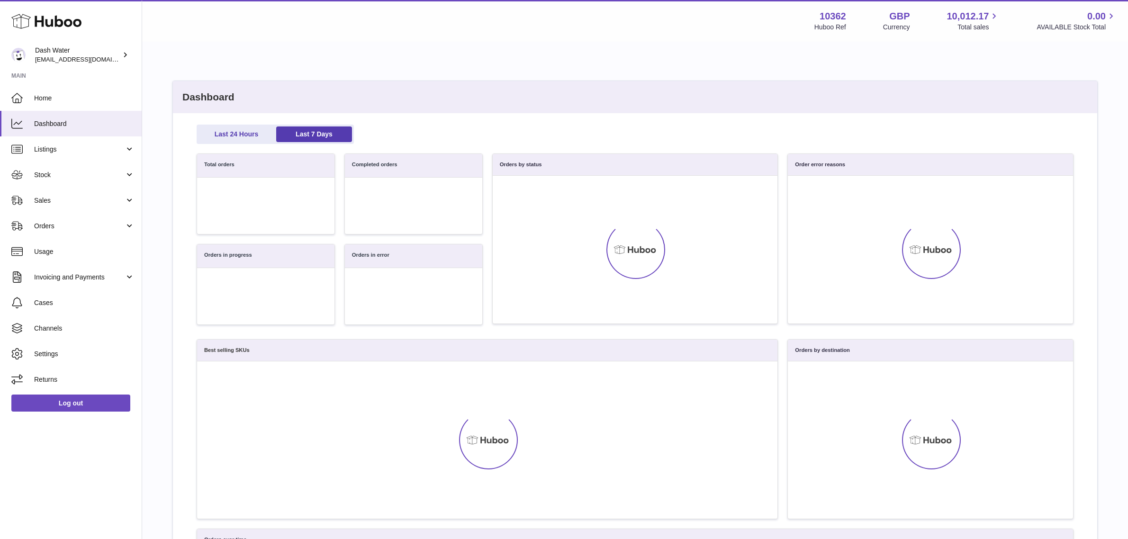 The width and height of the screenshot is (1128, 539). What do you see at coordinates (896, 27) in the screenshot?
I see `div: Currency` at bounding box center [896, 27].